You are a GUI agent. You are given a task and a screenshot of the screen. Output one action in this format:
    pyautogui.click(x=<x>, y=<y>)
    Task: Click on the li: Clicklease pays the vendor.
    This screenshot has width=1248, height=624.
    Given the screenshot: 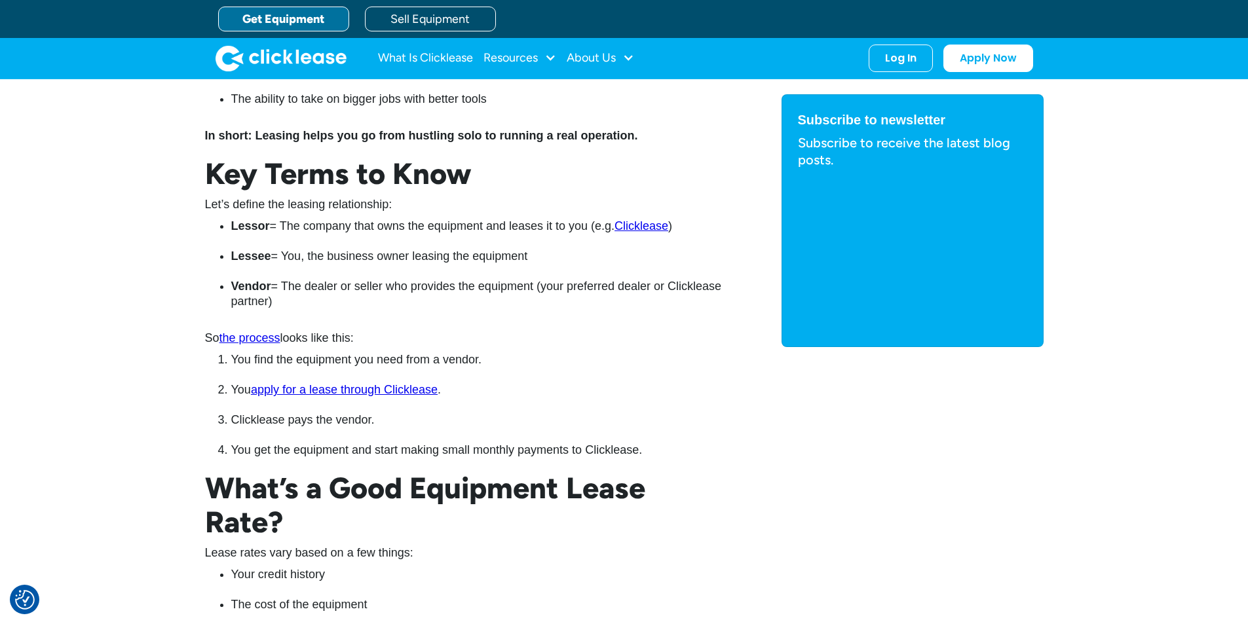 What is the action you would take?
    pyautogui.click(x=480, y=428)
    